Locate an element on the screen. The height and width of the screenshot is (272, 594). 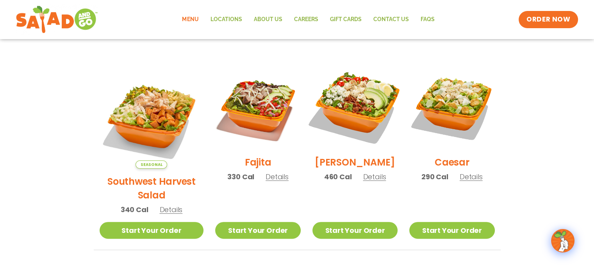
a: Careers is located at coordinates (306, 20).